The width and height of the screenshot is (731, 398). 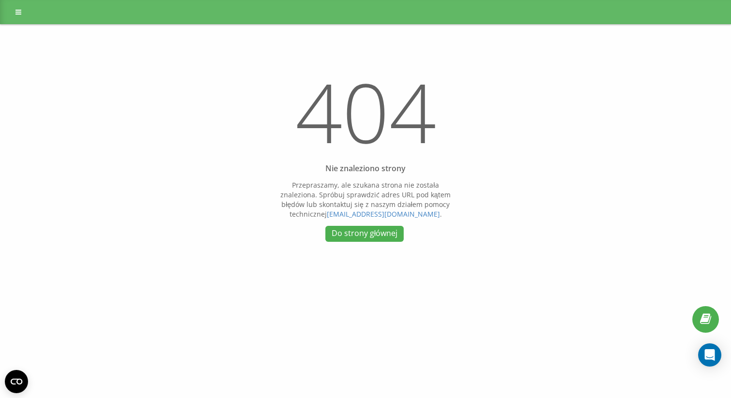 I want to click on p: Przepraszamy, ale szukana strona nie została znaleziona. Spróbuj sprawdzić adres URL pod kątem bł..., so click(x=365, y=200).